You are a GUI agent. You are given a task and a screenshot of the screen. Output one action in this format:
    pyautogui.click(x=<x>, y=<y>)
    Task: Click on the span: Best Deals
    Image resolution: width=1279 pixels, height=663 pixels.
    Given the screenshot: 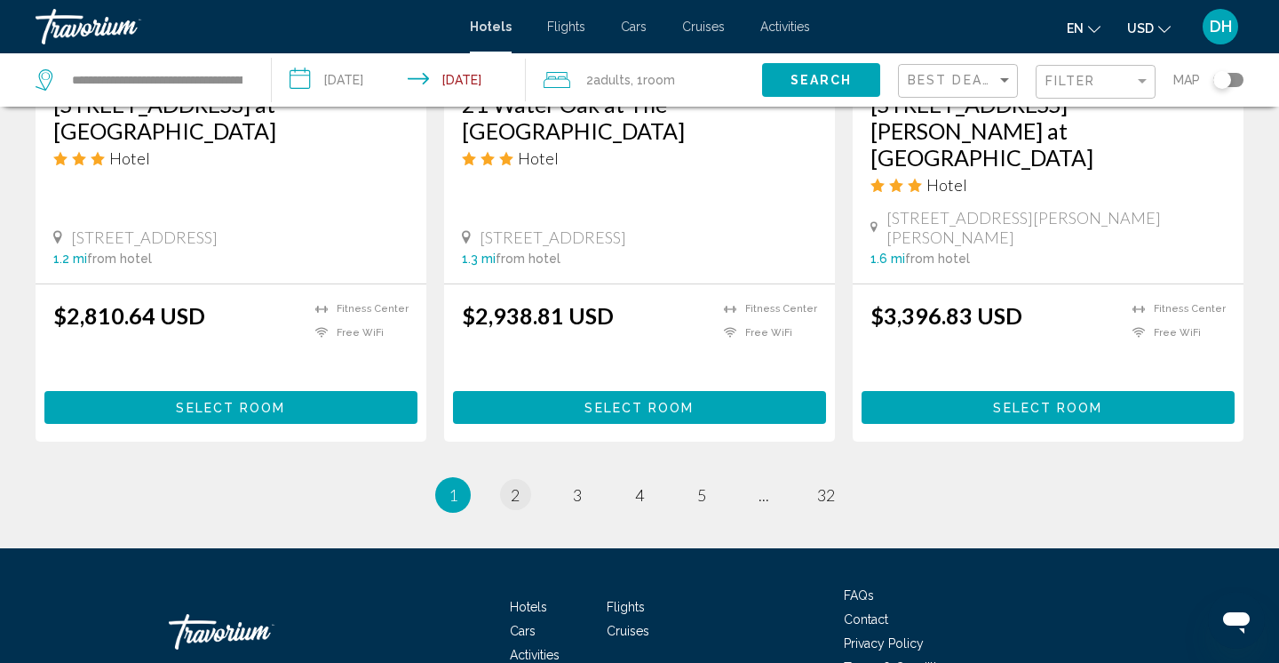 What is the action you would take?
    pyautogui.click(x=954, y=80)
    